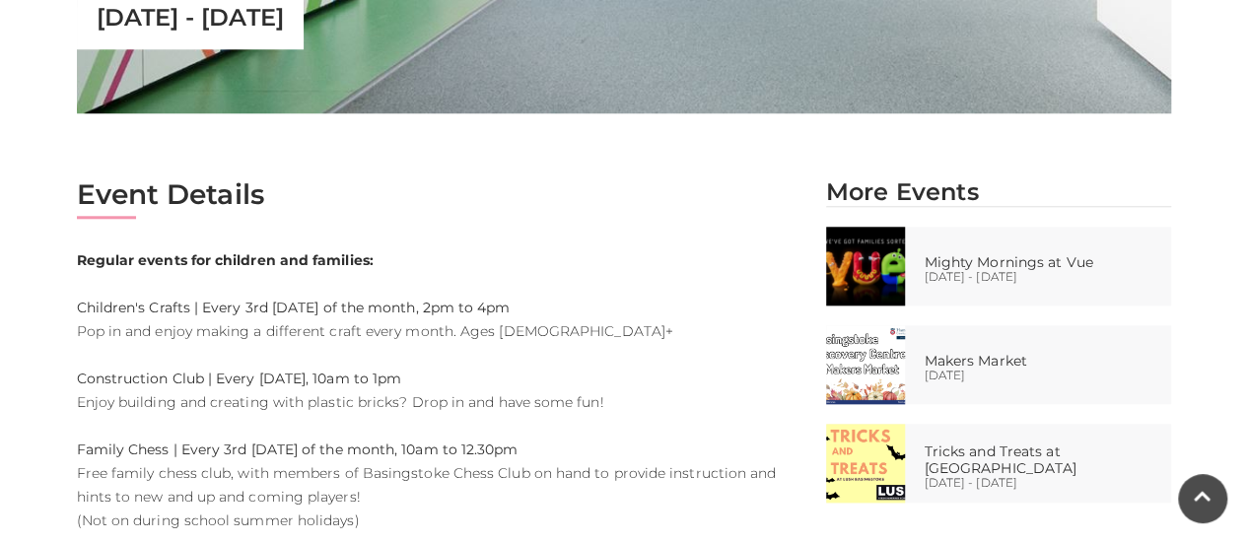  What do you see at coordinates (1018, 262) in the screenshot?
I see `p: Mighty Mornings at Vue` at bounding box center [1018, 262].